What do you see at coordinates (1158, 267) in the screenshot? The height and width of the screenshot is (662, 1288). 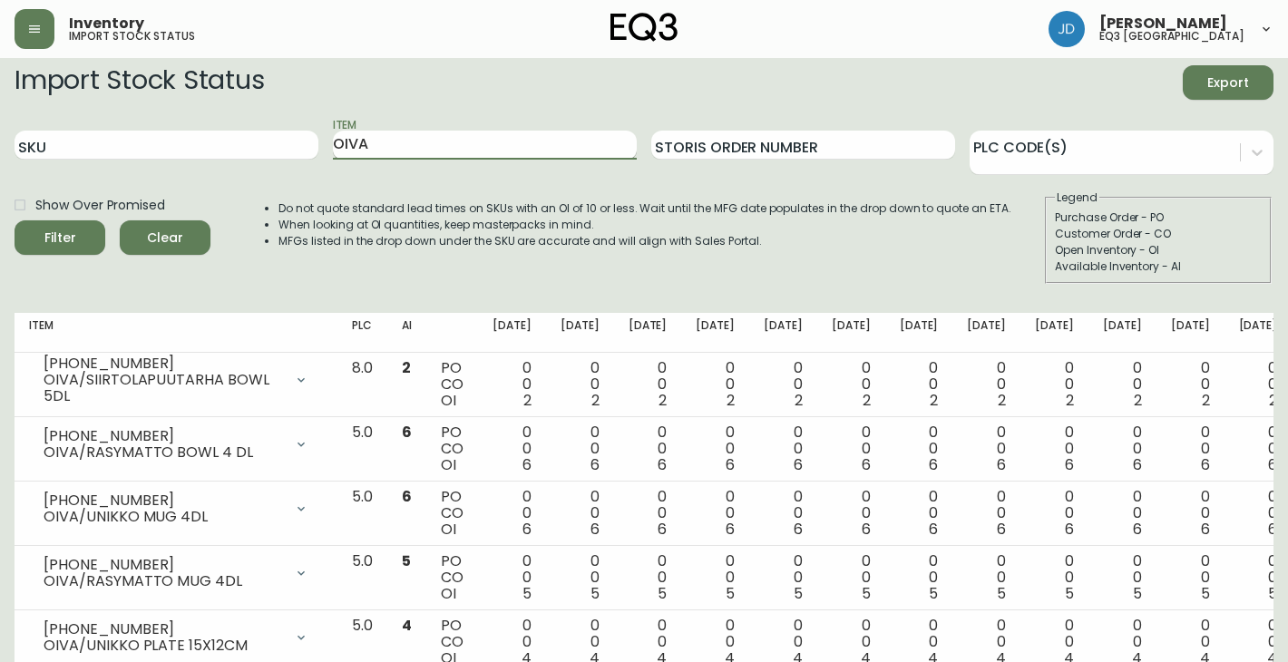 I see `div: Available Inventory - AI` at bounding box center [1158, 267].